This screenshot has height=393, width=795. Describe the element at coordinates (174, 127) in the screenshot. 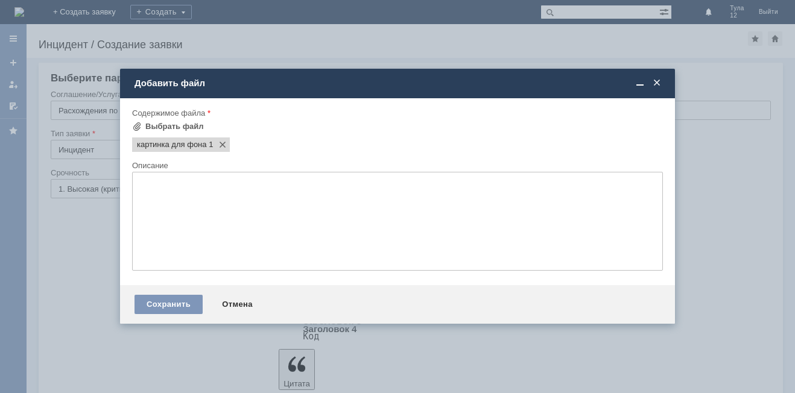

I see `div: Выбрать файл` at that location.